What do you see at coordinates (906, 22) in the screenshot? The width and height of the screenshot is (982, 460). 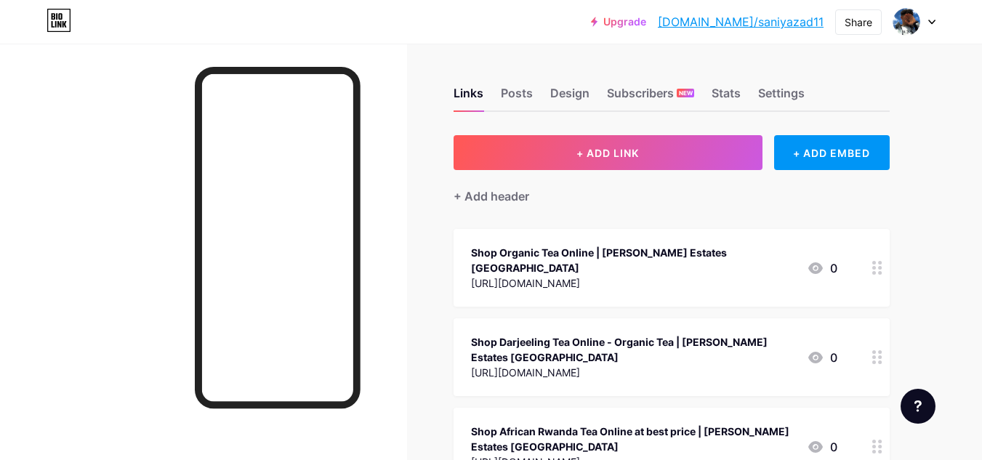 I see `img: saniyazad11` at bounding box center [906, 22].